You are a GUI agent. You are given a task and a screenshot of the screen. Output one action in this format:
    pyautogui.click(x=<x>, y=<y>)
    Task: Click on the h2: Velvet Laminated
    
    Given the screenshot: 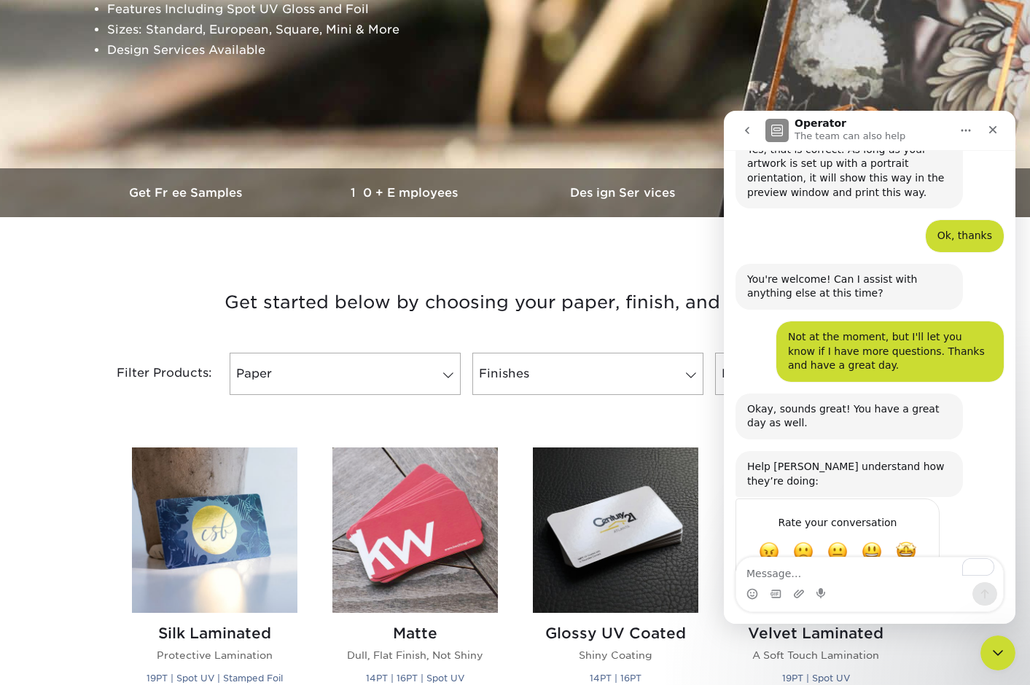 What is the action you would take?
    pyautogui.click(x=816, y=634)
    